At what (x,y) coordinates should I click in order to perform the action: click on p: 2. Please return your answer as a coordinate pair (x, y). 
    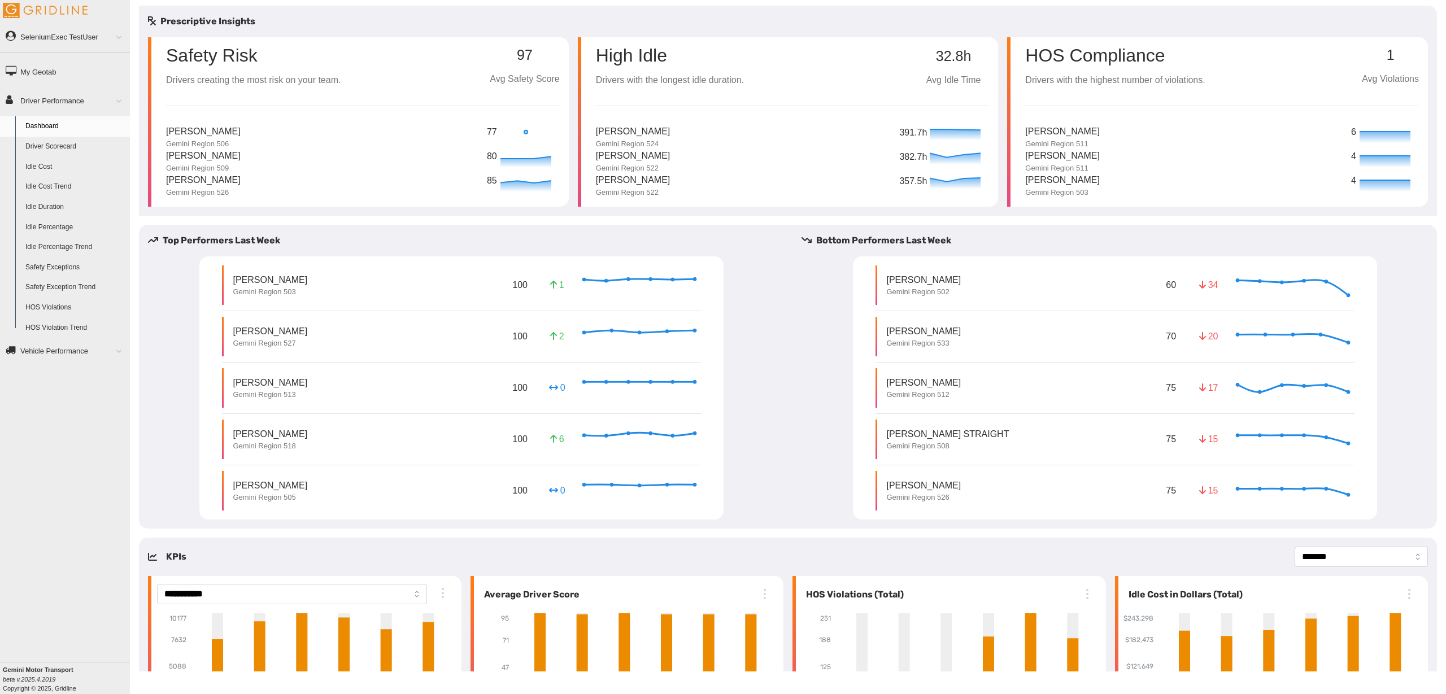
    Looking at the image, I should click on (557, 336).